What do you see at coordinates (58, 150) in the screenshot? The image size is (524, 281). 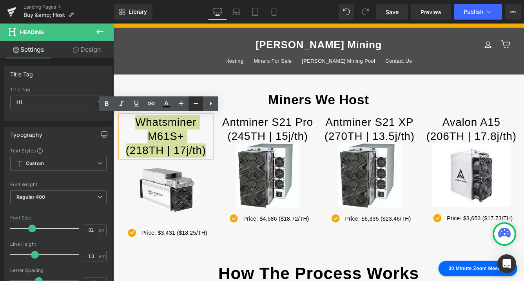 I see `div: Text Styles` at bounding box center [58, 150].